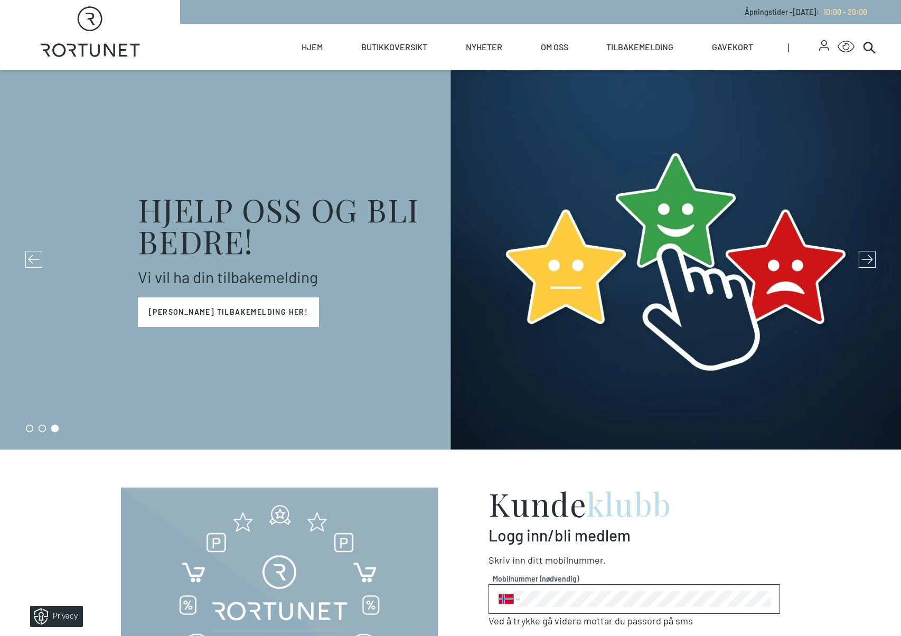 The height and width of the screenshot is (636, 901). Describe the element at coordinates (394, 47) in the screenshot. I see `a: Butikkoversikt` at that location.